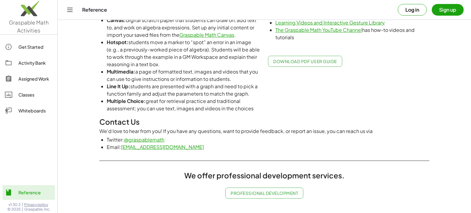  What do you see at coordinates (29, 111) in the screenshot?
I see `a: Whiteboards` at bounding box center [29, 111].